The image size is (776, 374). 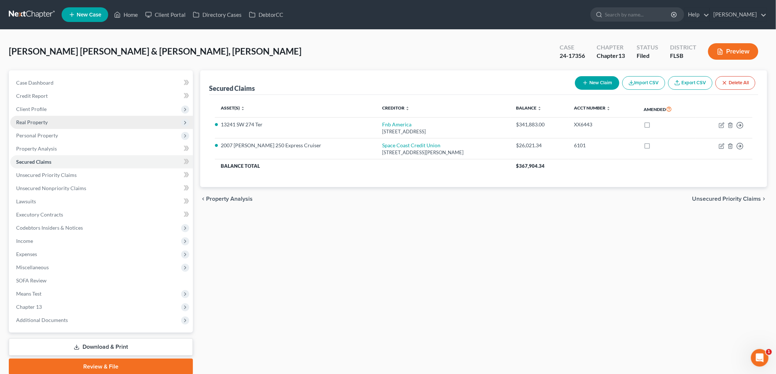 What do you see at coordinates (51, 188) in the screenshot?
I see `span: Unsecured Nonpriority Claims` at bounding box center [51, 188].